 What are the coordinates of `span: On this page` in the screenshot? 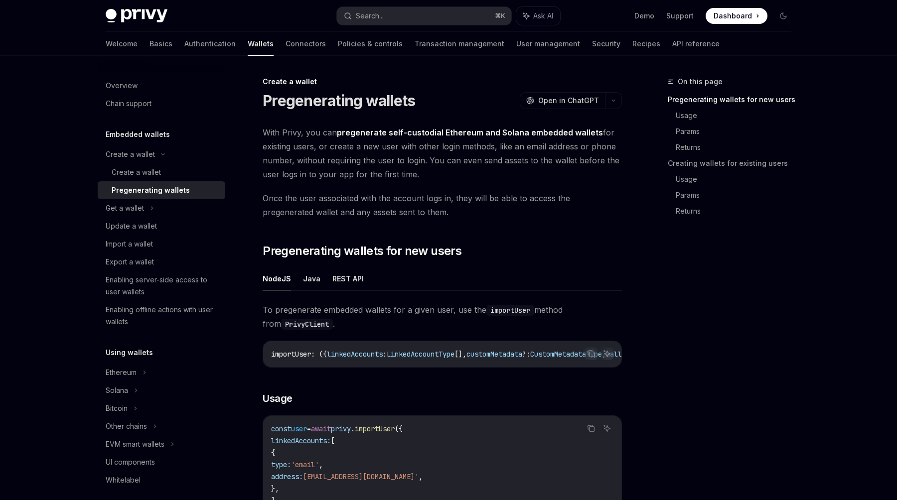 It's located at (700, 82).